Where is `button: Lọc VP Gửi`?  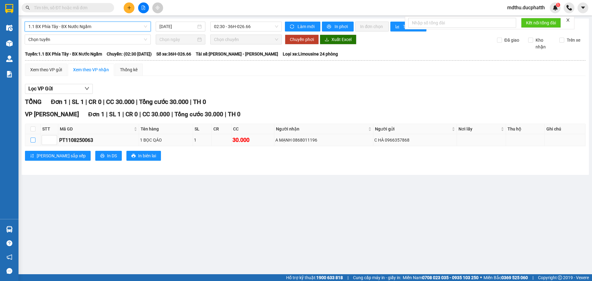 button: Lọc VP Gửi is located at coordinates (59, 89).